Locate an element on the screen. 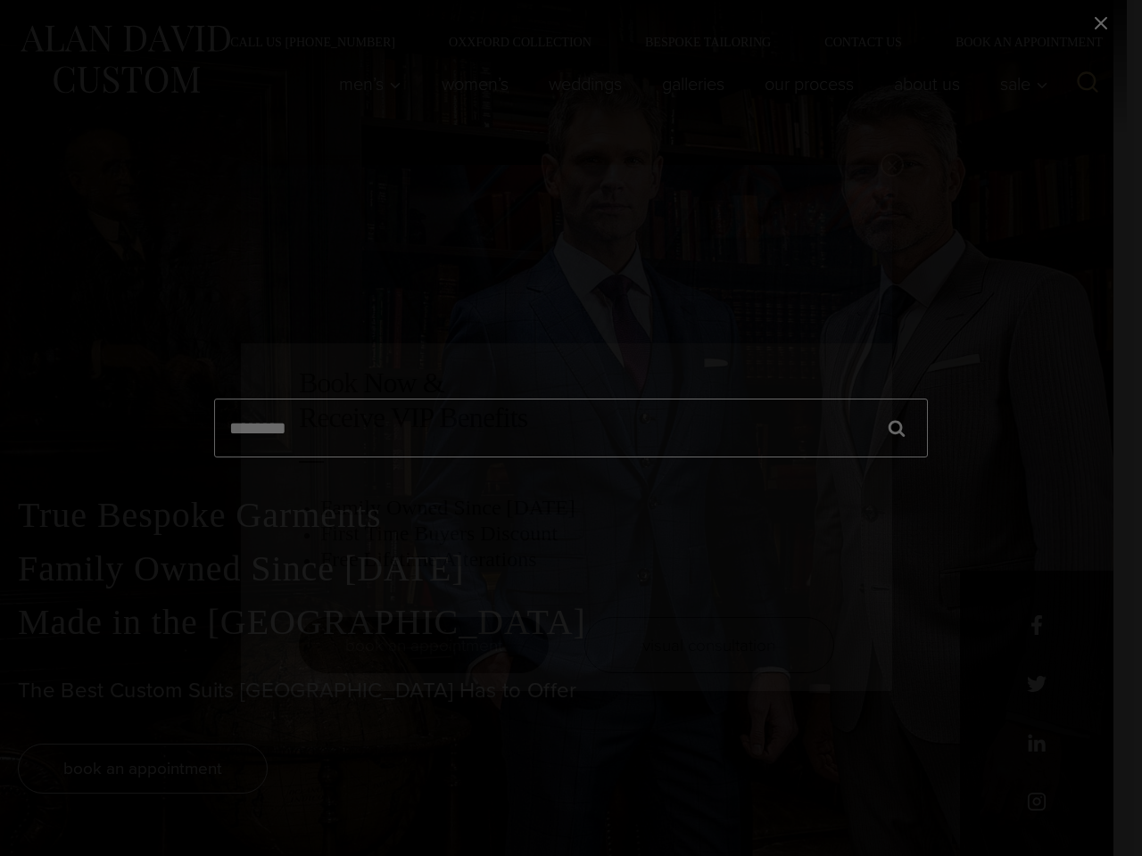  button: Close is located at coordinates (892, 165).